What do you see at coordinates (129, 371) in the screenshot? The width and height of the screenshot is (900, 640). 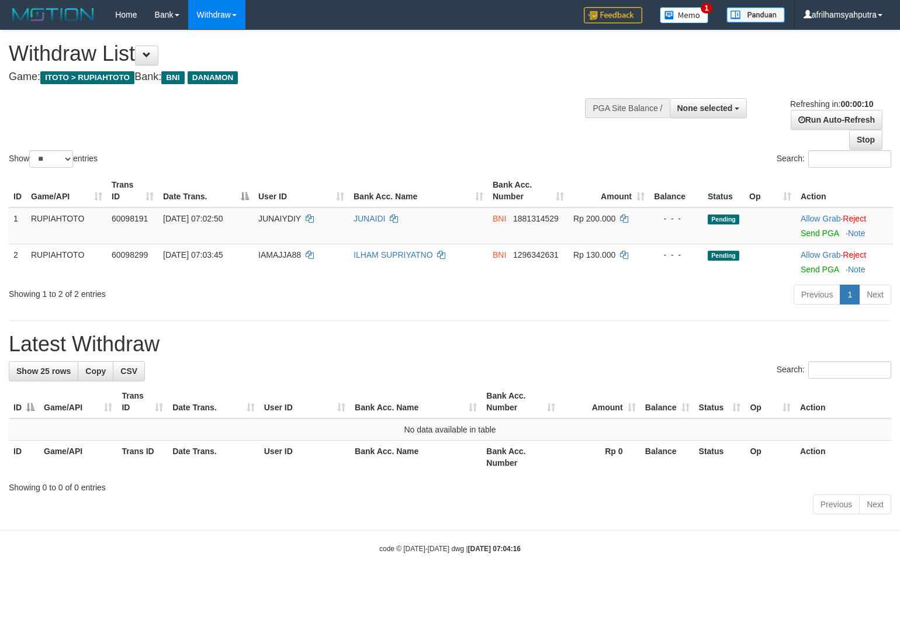 I see `span: CSV` at bounding box center [129, 371].